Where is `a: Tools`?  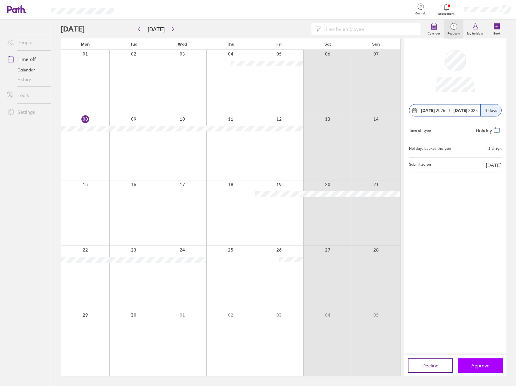 a: Tools is located at coordinates (26, 95).